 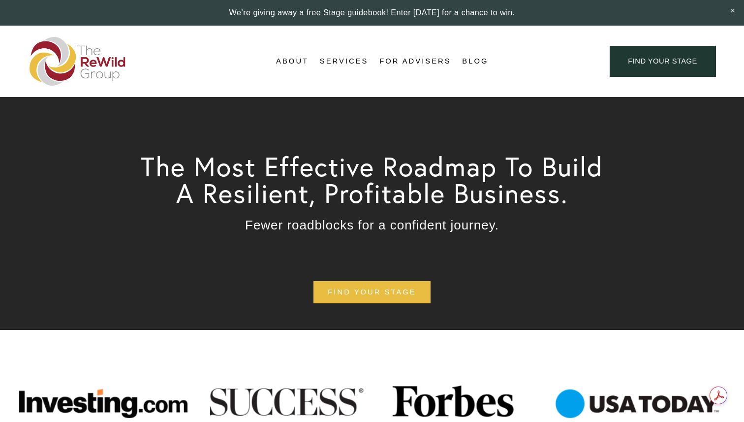 What do you see at coordinates (415, 62) in the screenshot?
I see `a: For Advisers` at bounding box center [415, 62].